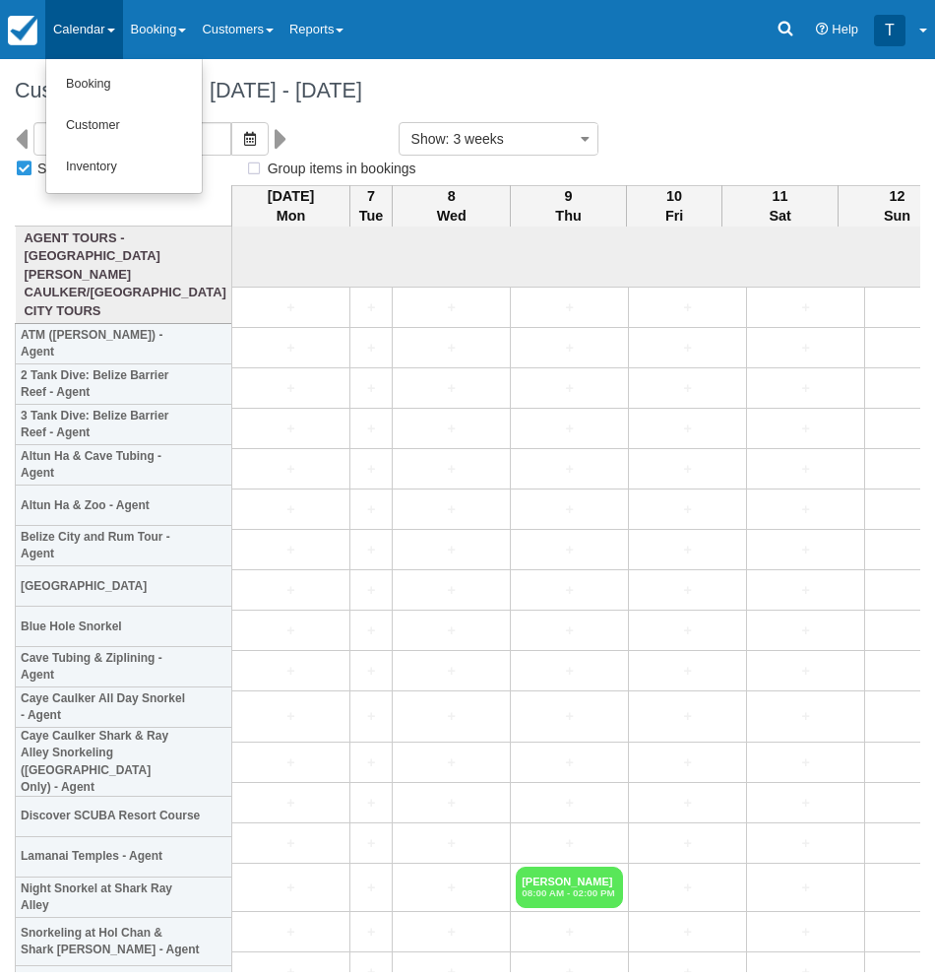  What do you see at coordinates (474, 139) in the screenshot?
I see `span: : 3 weeks` at bounding box center [474, 139].